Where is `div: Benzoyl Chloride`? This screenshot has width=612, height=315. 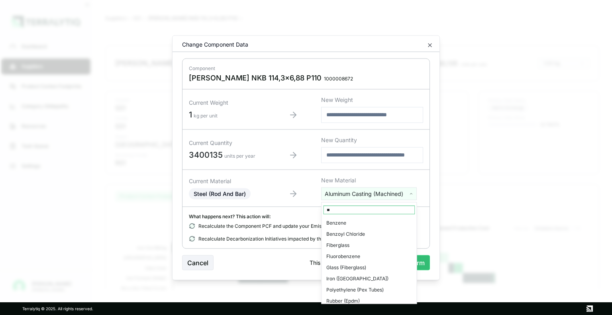 div: Benzoyl Chloride is located at coordinates (369, 234).